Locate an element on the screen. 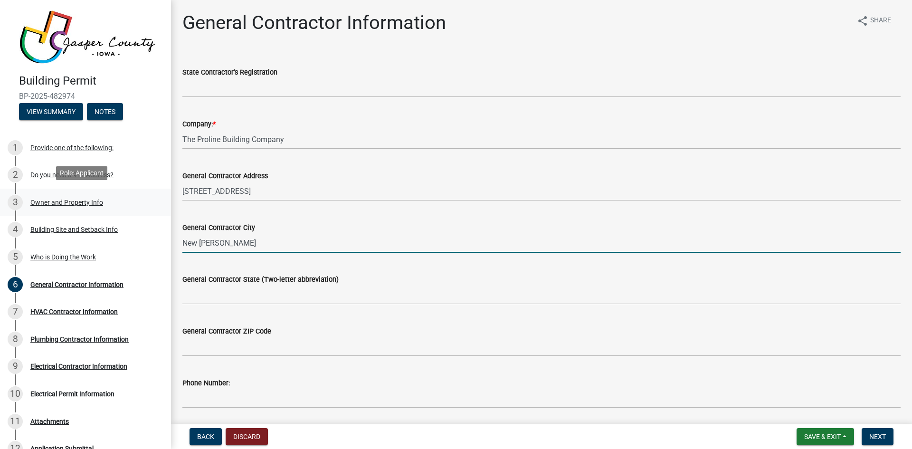 Image resolution: width=912 pixels, height=449 pixels. div: 5 is located at coordinates (15, 257).